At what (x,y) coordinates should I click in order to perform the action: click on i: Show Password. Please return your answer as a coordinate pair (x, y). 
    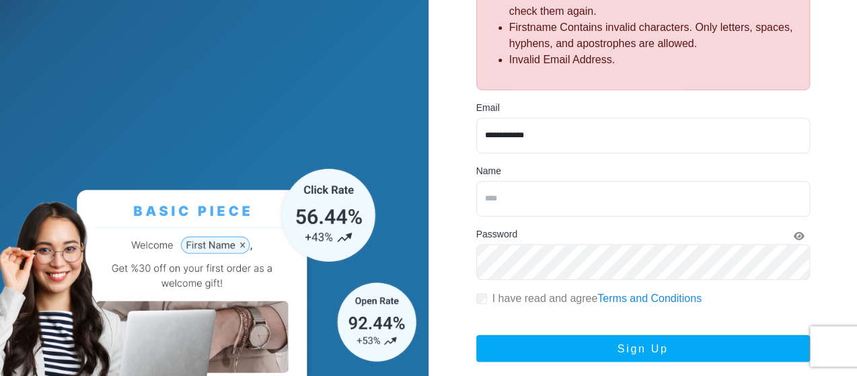
    Looking at the image, I should click on (799, 236).